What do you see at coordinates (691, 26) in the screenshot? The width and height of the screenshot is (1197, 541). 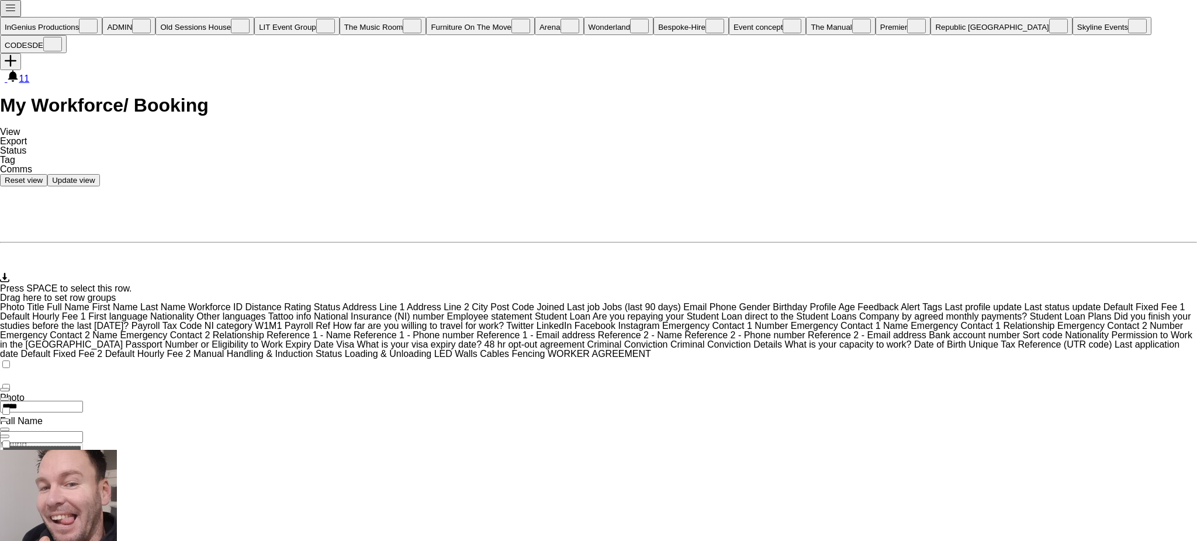 I see `button: Bespoke-Hire` at bounding box center [691, 26].